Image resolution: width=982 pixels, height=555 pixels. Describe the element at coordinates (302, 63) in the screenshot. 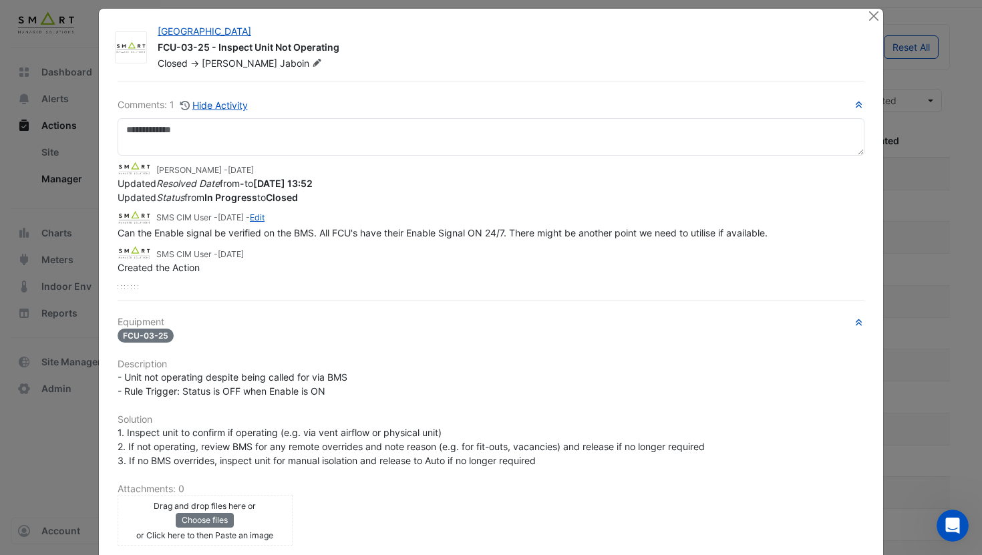

I see `span: Jaboin` at that location.